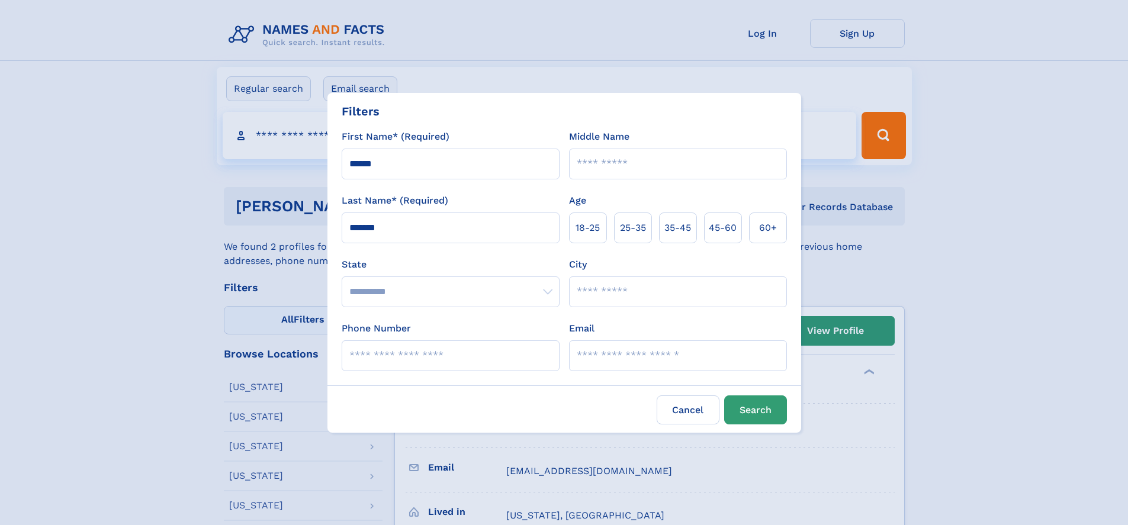 This screenshot has width=1128, height=525. What do you see at coordinates (722, 228) in the screenshot?
I see `span: 45‑60` at bounding box center [722, 228].